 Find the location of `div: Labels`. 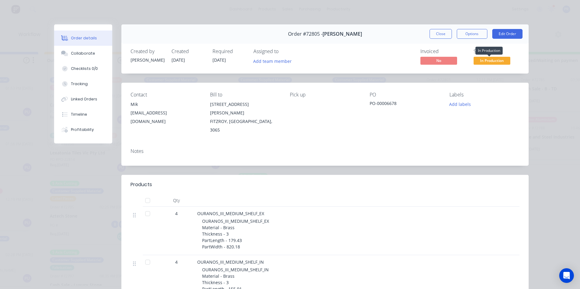

div: Labels is located at coordinates (484, 95).